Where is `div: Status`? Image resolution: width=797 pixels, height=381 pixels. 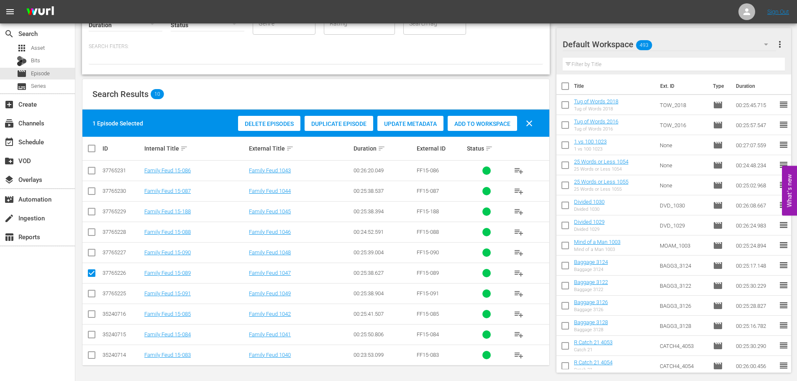
div: Status is located at coordinates (487, 149).